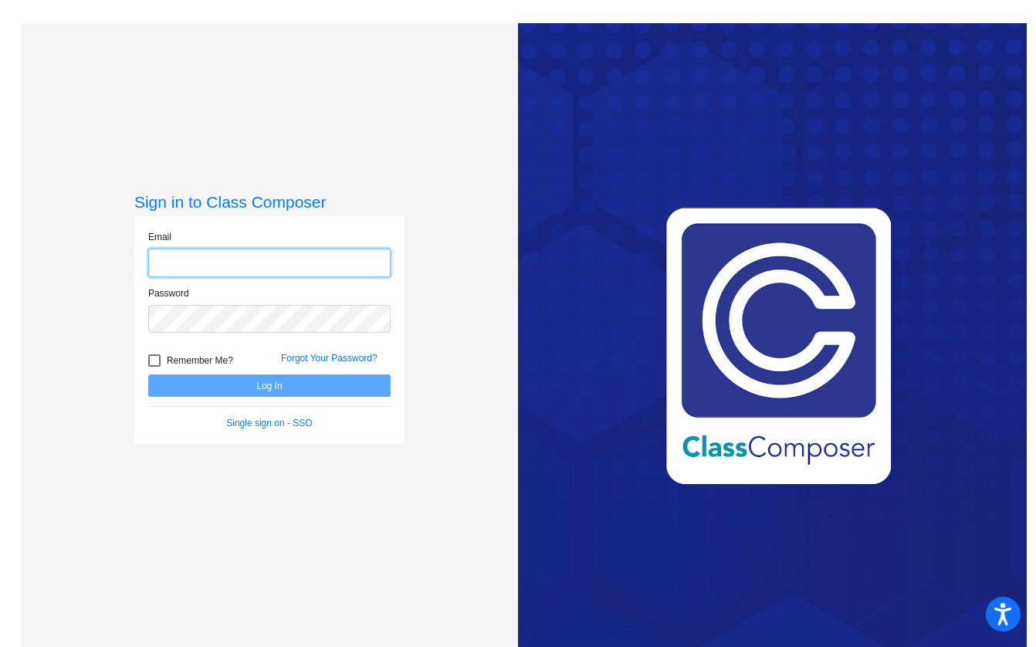 The width and height of the screenshot is (1036, 647). Describe the element at coordinates (269, 423) in the screenshot. I see `a: Single sign on - SSO` at that location.